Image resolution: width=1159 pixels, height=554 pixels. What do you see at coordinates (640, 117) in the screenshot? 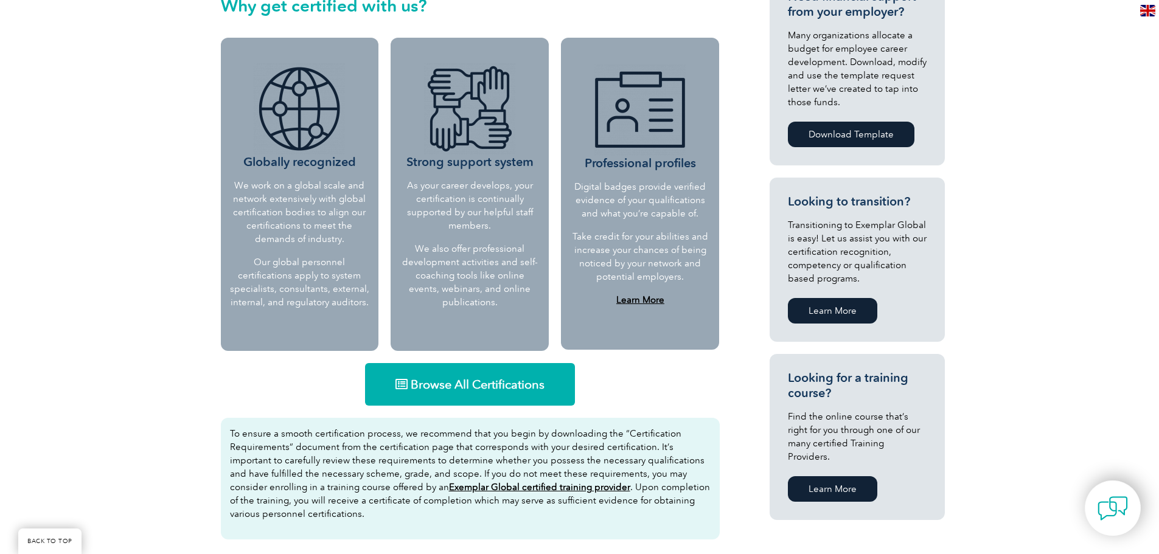
I see `h3: Professional profiles` at bounding box center [640, 117].